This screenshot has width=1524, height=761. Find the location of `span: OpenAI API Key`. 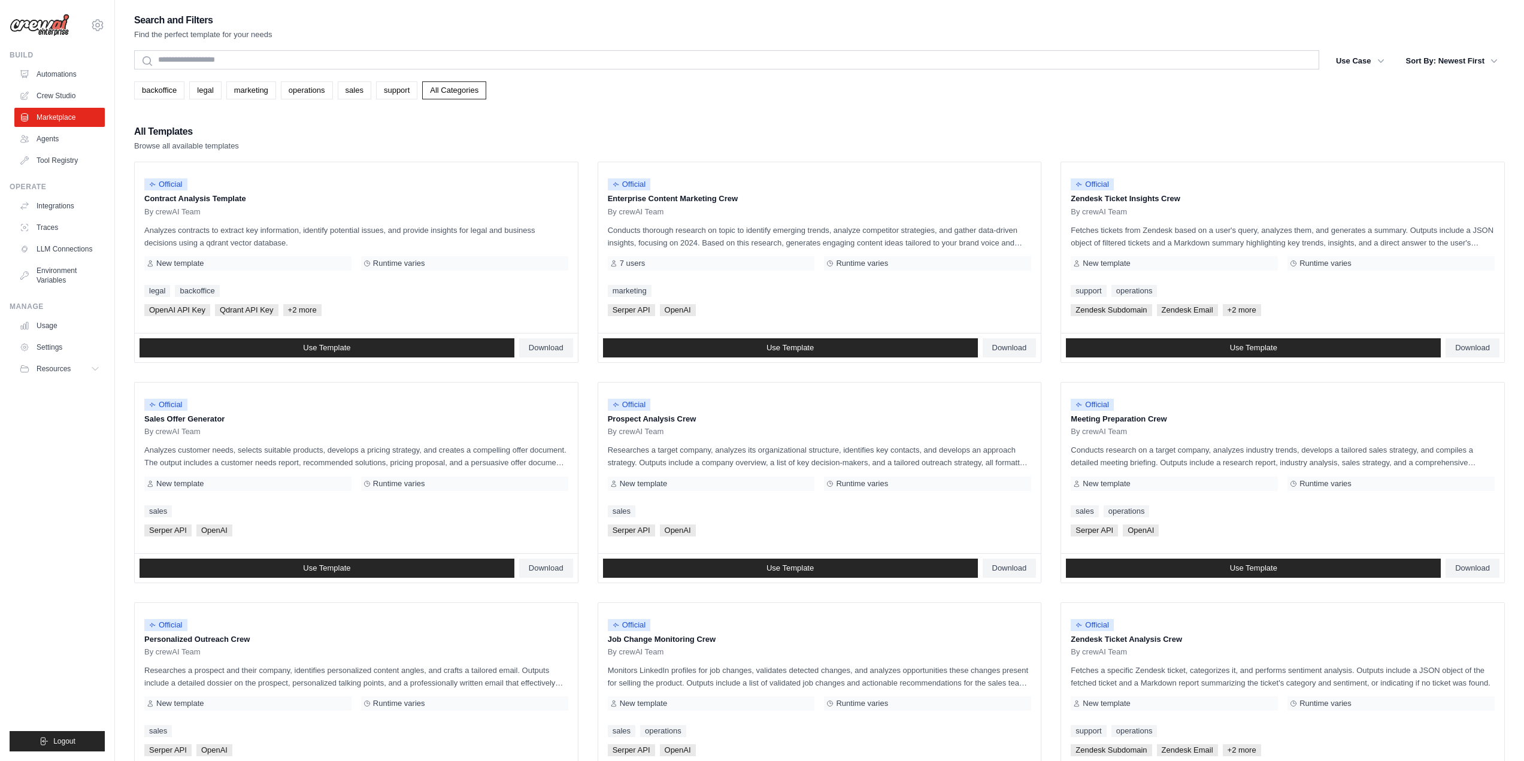

span: OpenAI API Key is located at coordinates (177, 310).